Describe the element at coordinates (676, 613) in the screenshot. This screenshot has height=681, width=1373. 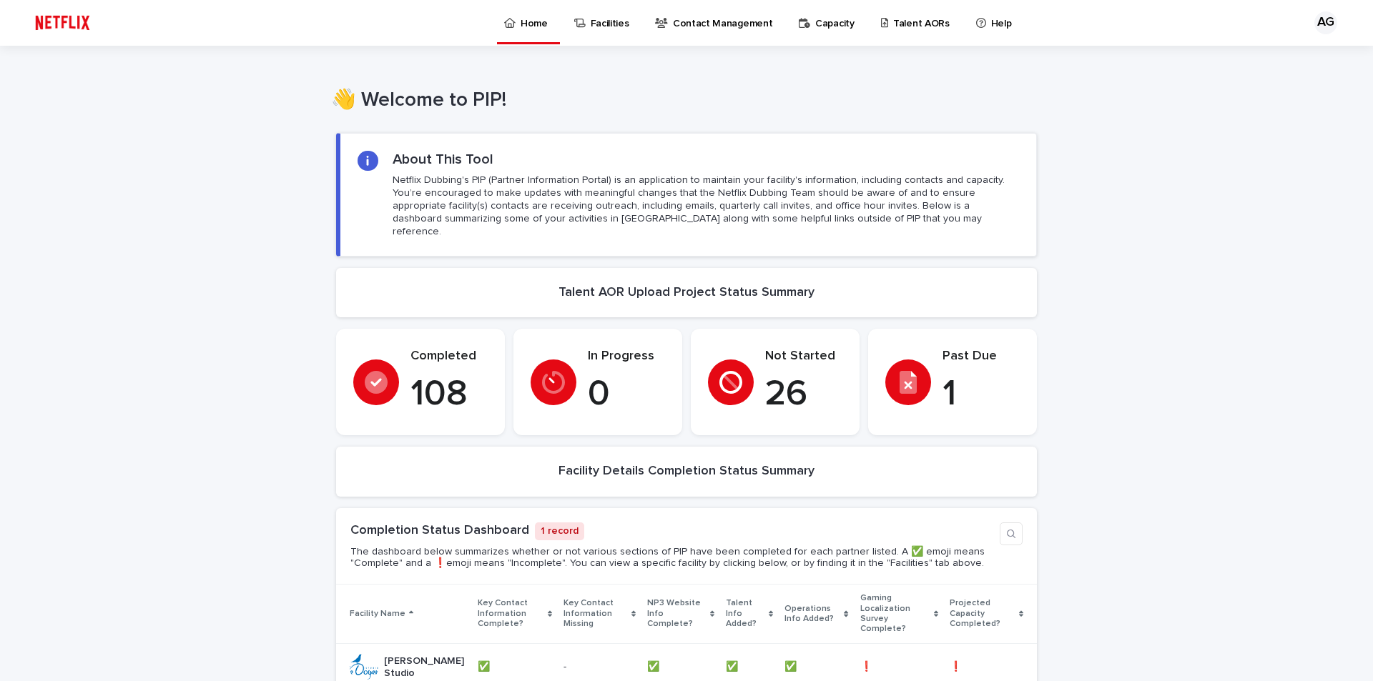
I see `p: NP3 Website Info Complete?` at that location.